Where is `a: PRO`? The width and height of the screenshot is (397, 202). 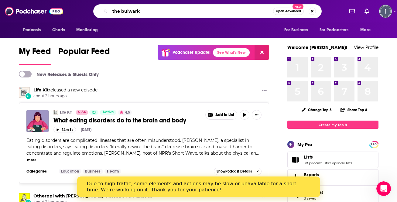 a: PRO is located at coordinates (374, 144).